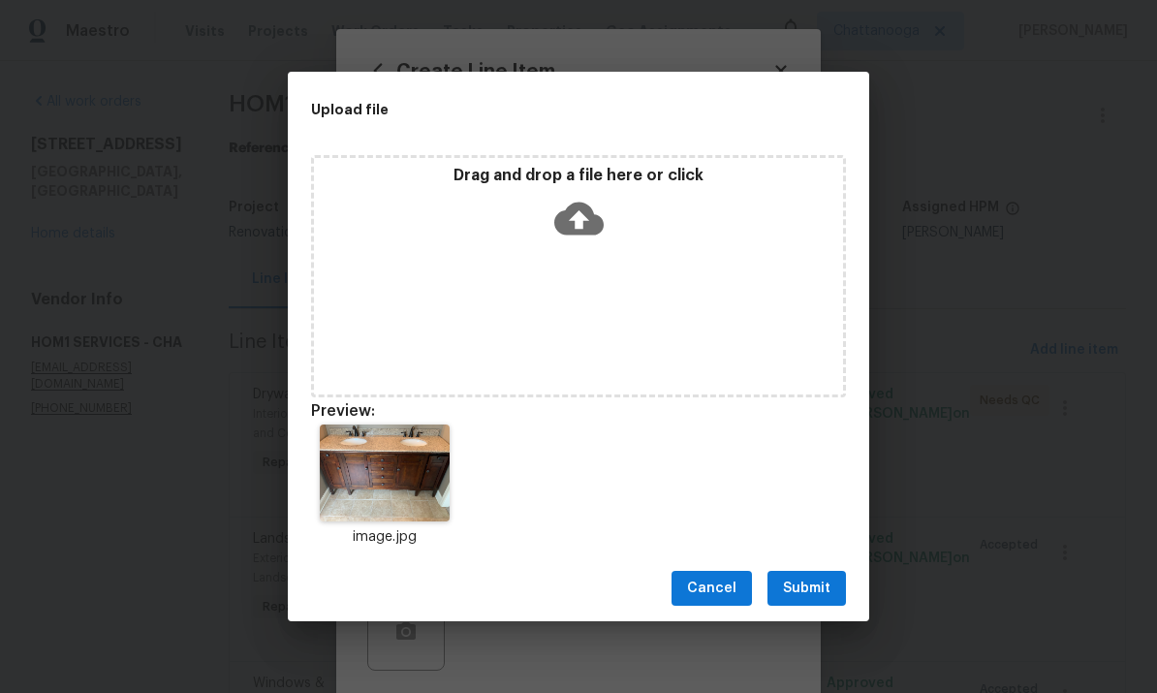 The image size is (1157, 693). What do you see at coordinates (807, 588) in the screenshot?
I see `button: Submit` at bounding box center [807, 588].